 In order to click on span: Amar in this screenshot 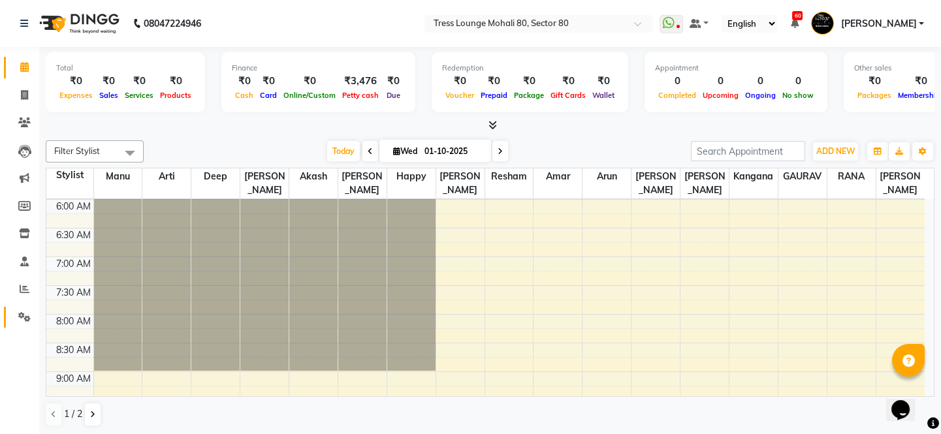, I will do `click(558, 176)`.